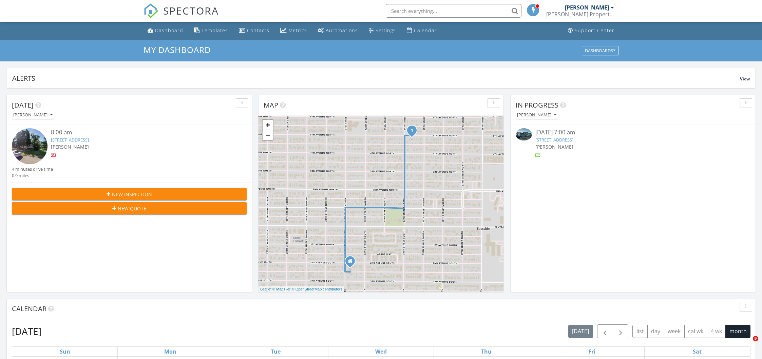 The image size is (762, 359). I want to click on div: 4 minutes drive time, so click(32, 169).